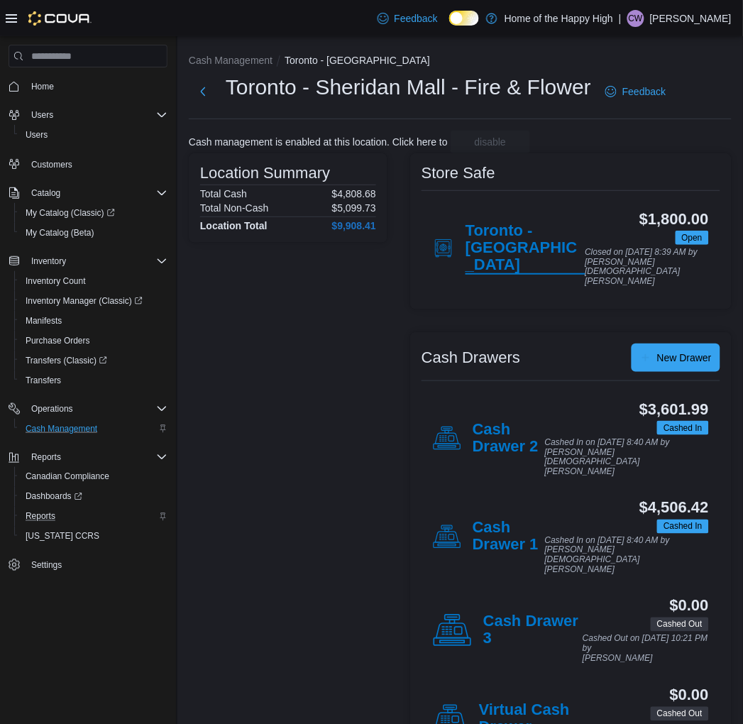 This screenshot has height=724, width=743. Describe the element at coordinates (94, 301) in the screenshot. I see `span: Inventory Manager (Classic)` at that location.